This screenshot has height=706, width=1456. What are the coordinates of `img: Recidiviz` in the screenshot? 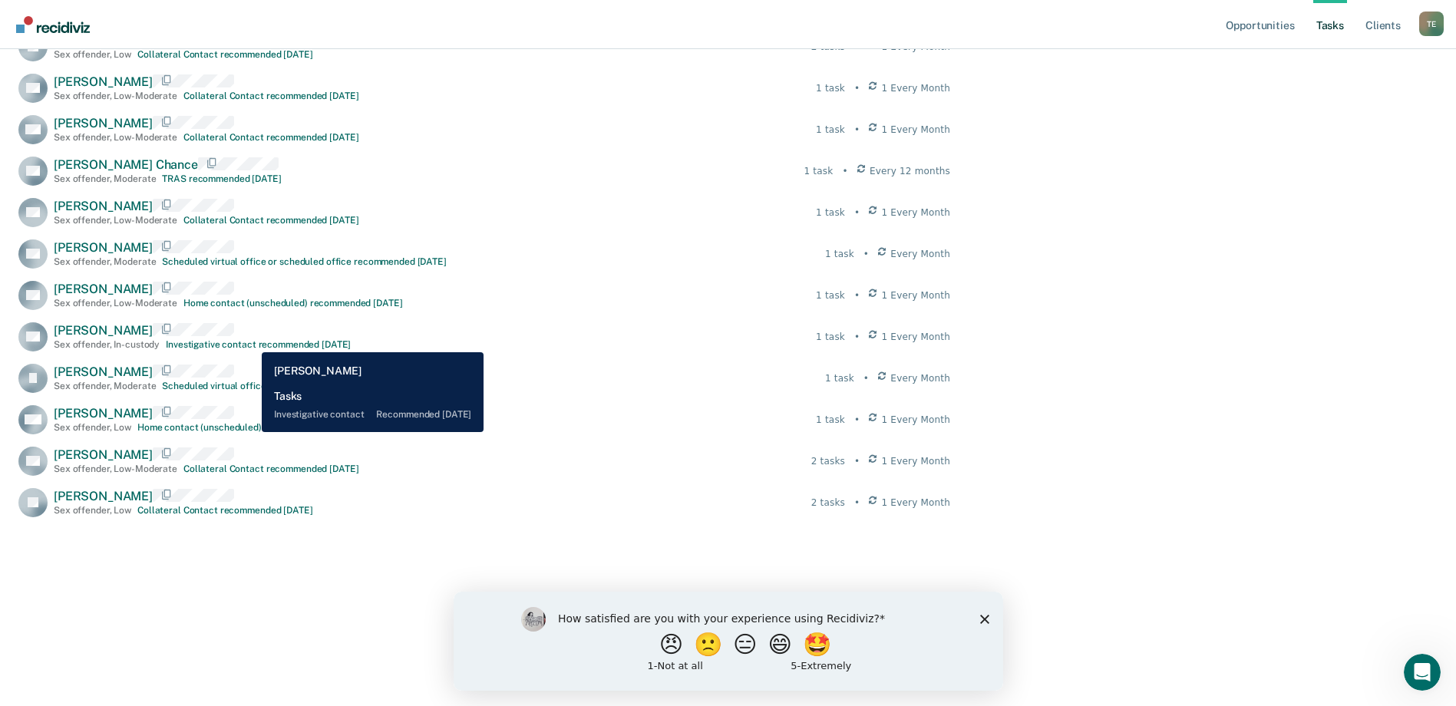 It's located at (53, 25).